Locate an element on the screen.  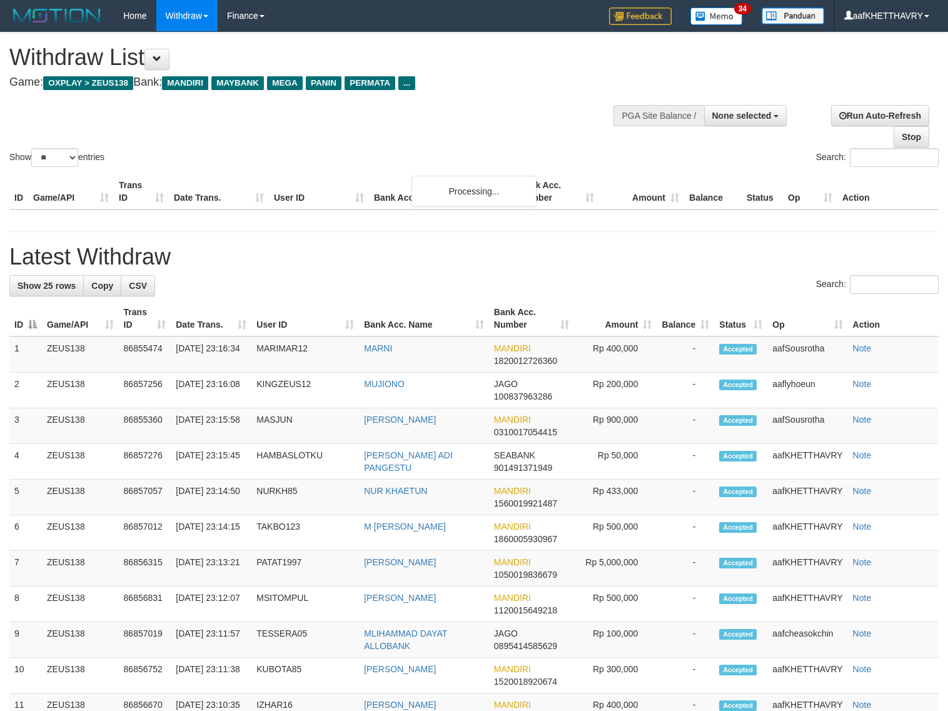
td: 86857019 is located at coordinates (145, 639).